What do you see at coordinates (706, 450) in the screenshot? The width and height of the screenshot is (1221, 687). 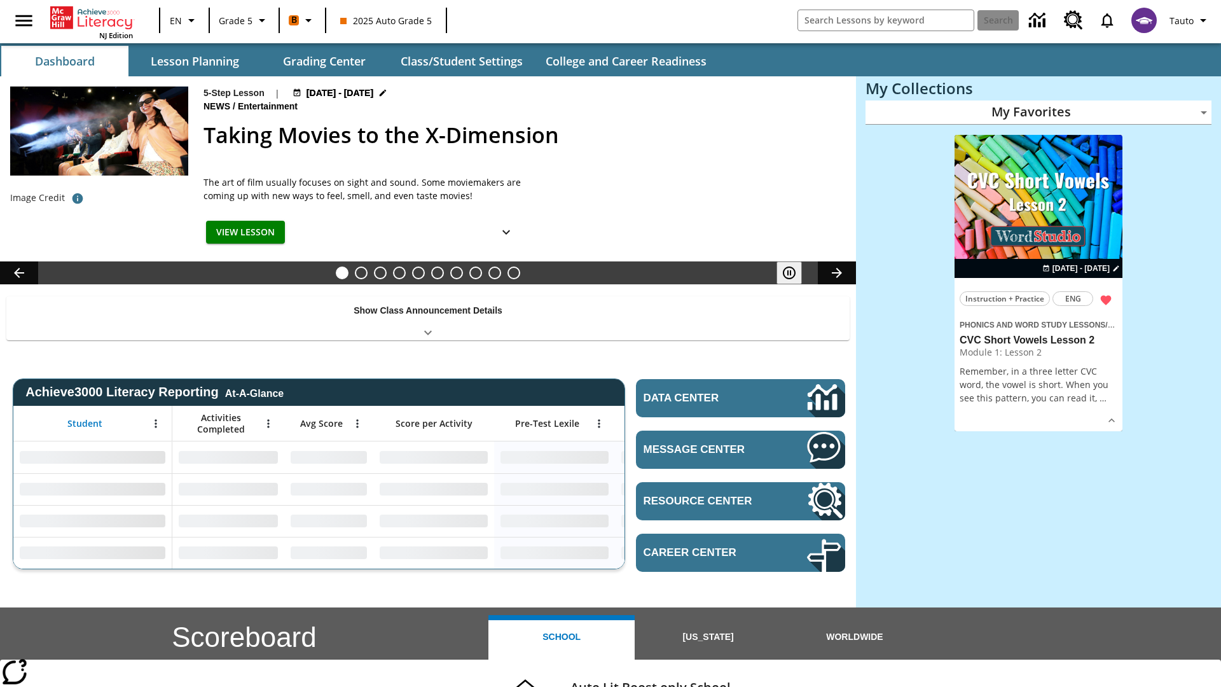 I see `span: Message Center` at bounding box center [706, 450].